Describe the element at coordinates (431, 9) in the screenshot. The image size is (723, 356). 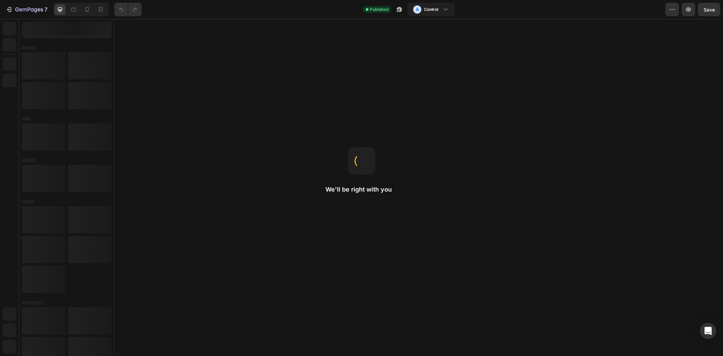
I see `button: AControl` at that location.